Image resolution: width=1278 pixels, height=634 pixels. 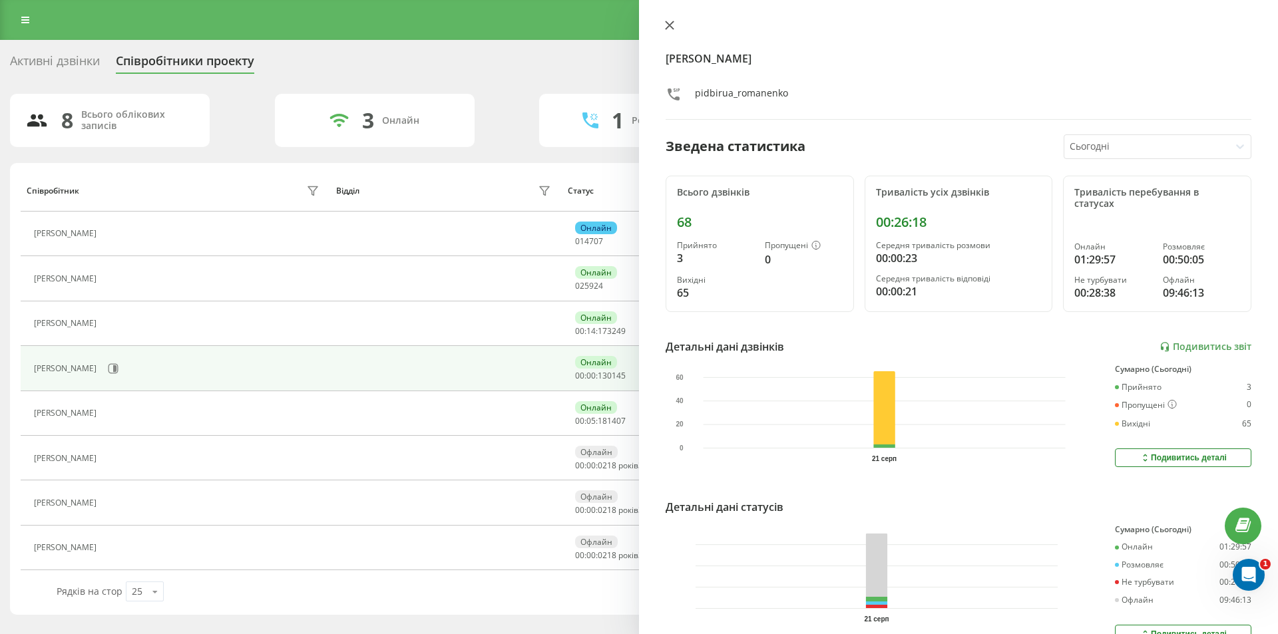 I want to click on font: Детальні дані дзвінків, so click(x=725, y=347).